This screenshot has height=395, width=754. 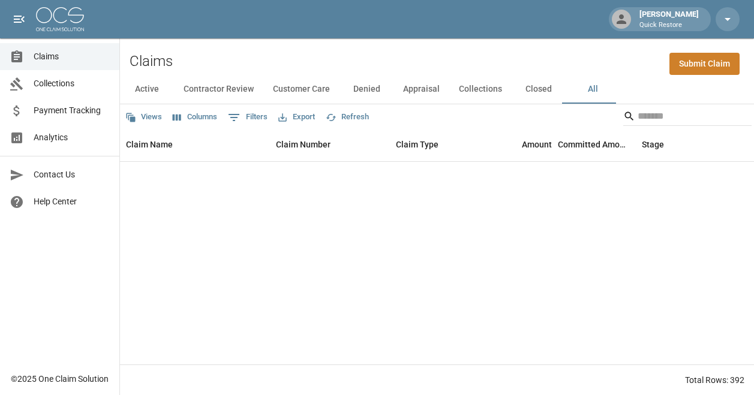 I want to click on div: Search, so click(x=687, y=118).